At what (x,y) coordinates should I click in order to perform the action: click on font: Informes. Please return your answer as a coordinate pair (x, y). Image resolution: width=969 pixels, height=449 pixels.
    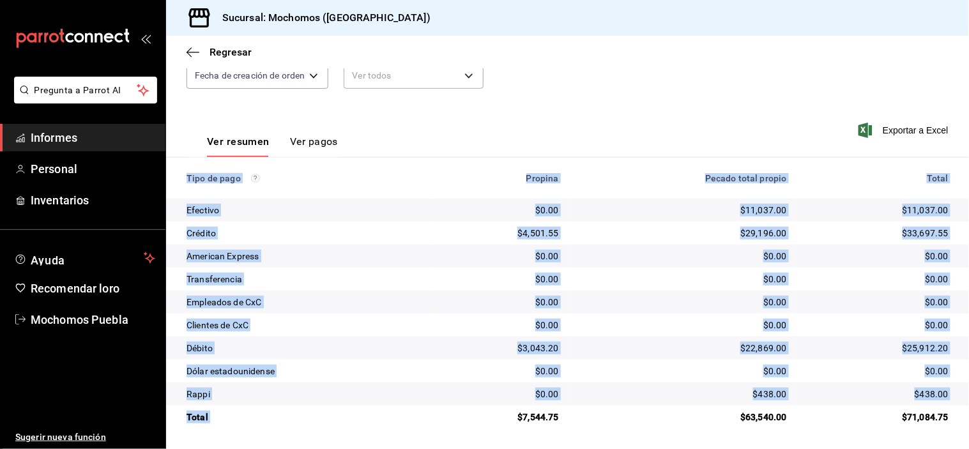
    Looking at the image, I should click on (54, 137).